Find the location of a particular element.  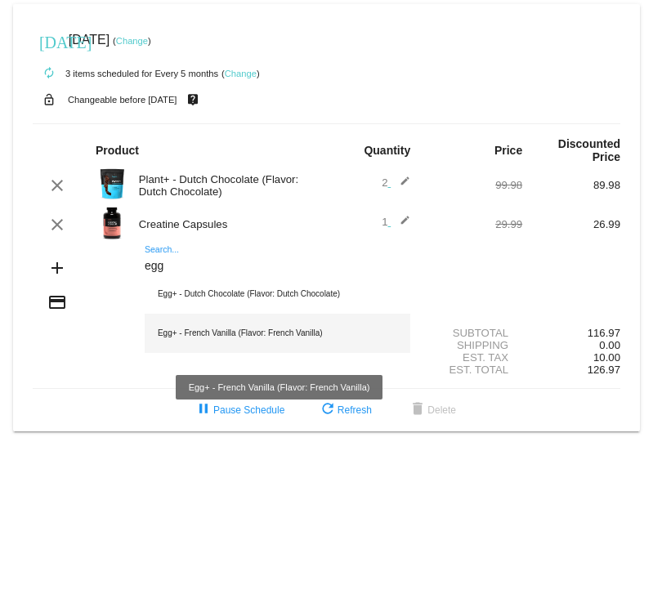

mat-icon: live_help is located at coordinates (193, 100).